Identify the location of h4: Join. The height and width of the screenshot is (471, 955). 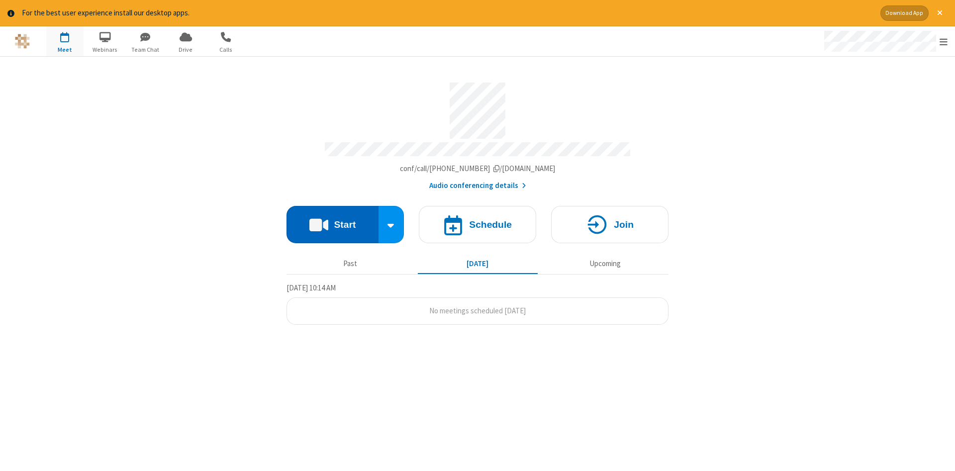
(624, 224).